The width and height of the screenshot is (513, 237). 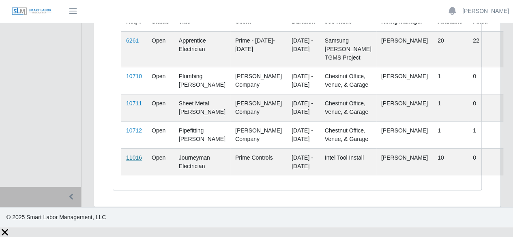 What do you see at coordinates (450, 49) in the screenshot?
I see `td: 20` at bounding box center [450, 49].